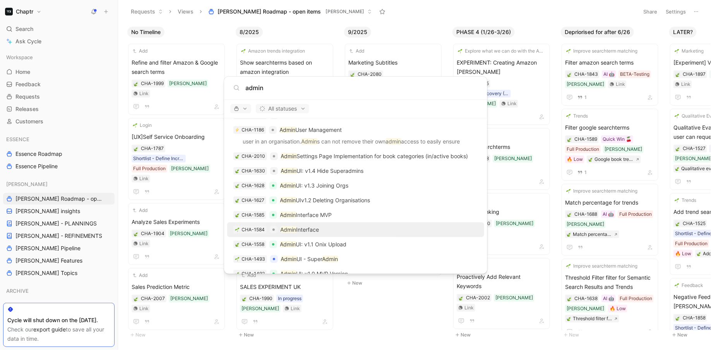  What do you see at coordinates (356, 259) in the screenshot?
I see `a: 🌱CHA-1493AdminUI - SuperAdmin` at bounding box center [356, 259].